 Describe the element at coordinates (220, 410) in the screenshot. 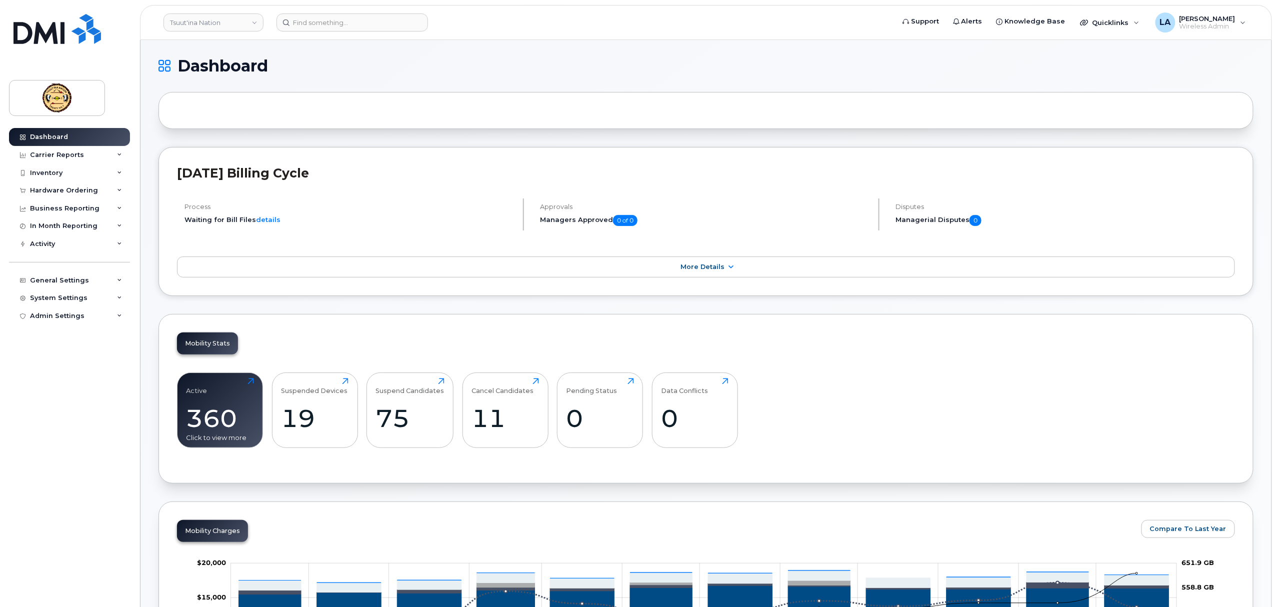

I see `a: Active360Click to view more` at that location.